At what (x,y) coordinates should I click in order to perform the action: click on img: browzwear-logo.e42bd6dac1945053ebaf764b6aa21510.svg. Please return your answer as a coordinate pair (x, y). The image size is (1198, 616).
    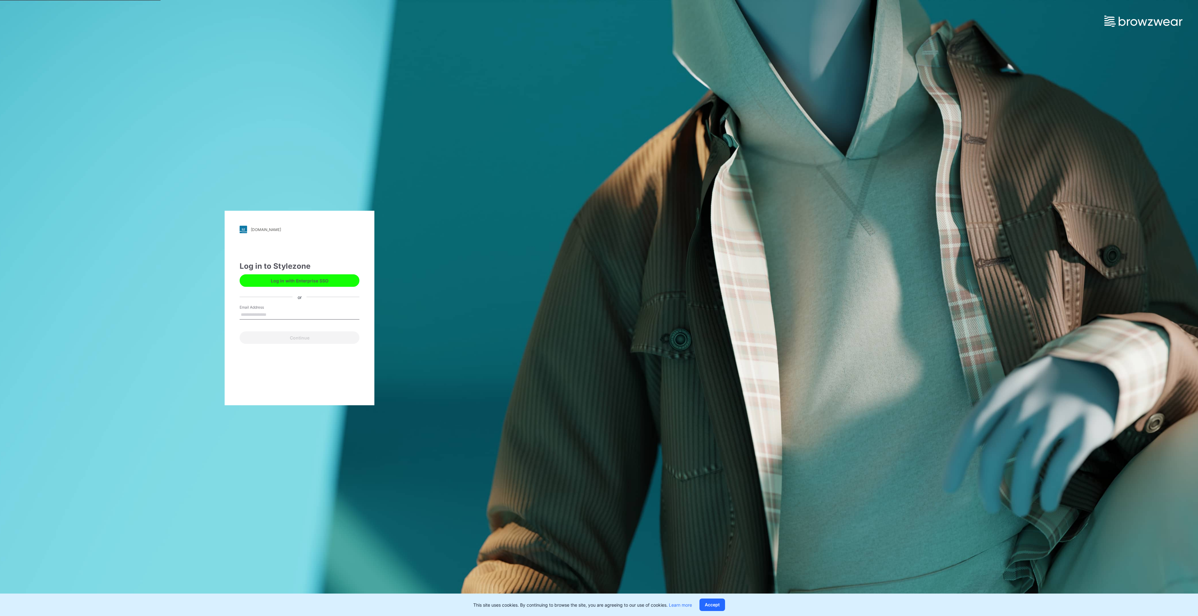
    Looking at the image, I should click on (1143, 21).